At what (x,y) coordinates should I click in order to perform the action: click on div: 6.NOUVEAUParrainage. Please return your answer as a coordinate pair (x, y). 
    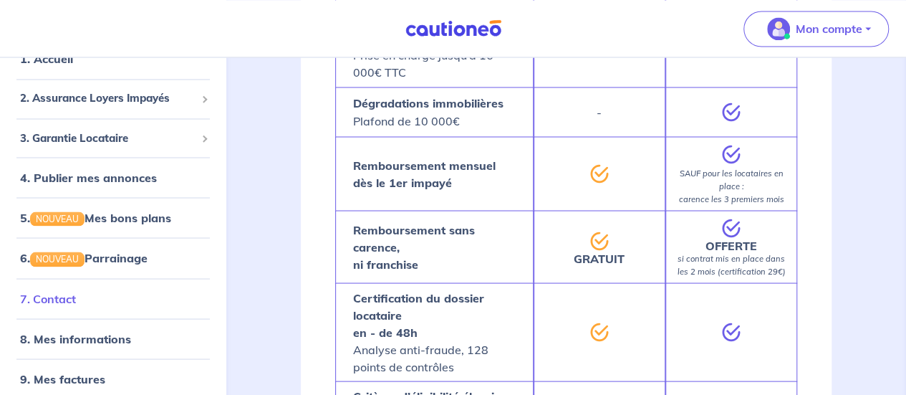
    Looking at the image, I should click on (113, 257).